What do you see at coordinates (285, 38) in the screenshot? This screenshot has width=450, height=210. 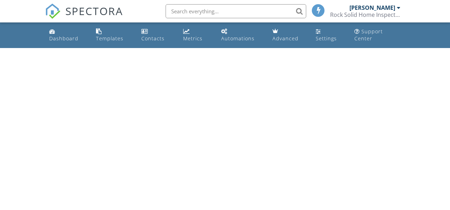 I see `div: Advanced` at bounding box center [285, 38].